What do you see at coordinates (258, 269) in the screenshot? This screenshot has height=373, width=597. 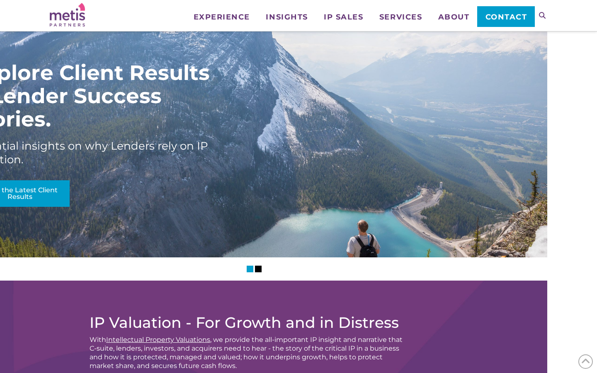 I see `li: Slider Page 2` at bounding box center [258, 269].